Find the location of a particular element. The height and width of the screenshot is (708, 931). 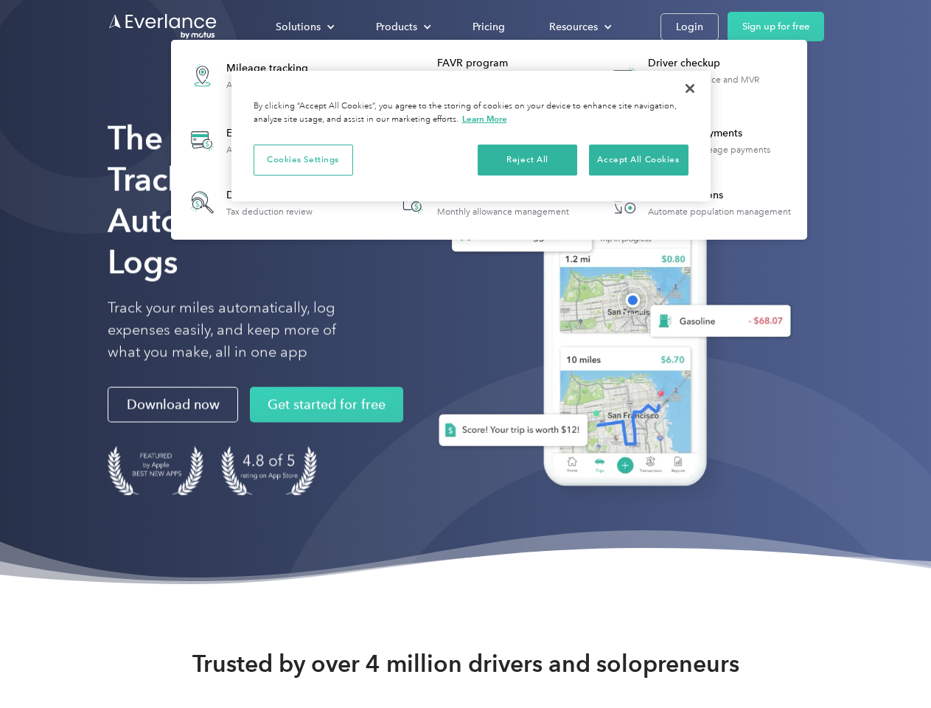

button: Cookies Settings is located at coordinates (303, 160).